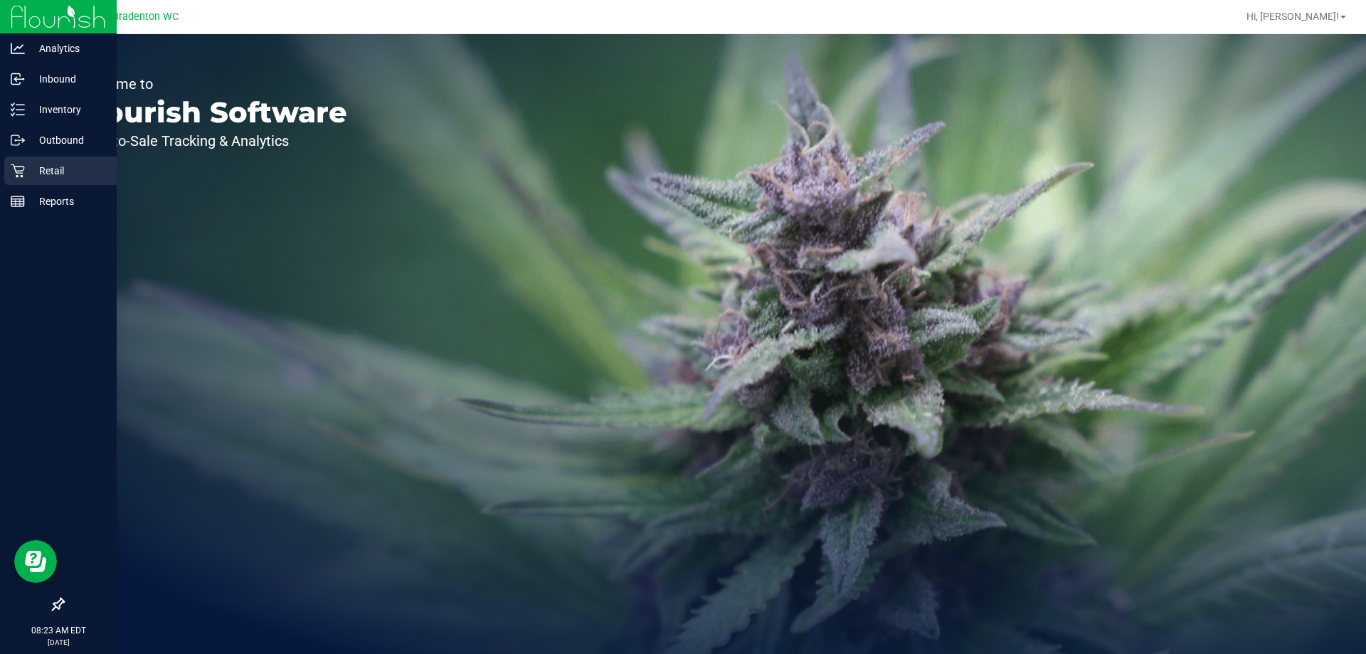 The image size is (1366, 654). What do you see at coordinates (18, 201) in the screenshot?
I see `inline-svg: Reports` at bounding box center [18, 201].